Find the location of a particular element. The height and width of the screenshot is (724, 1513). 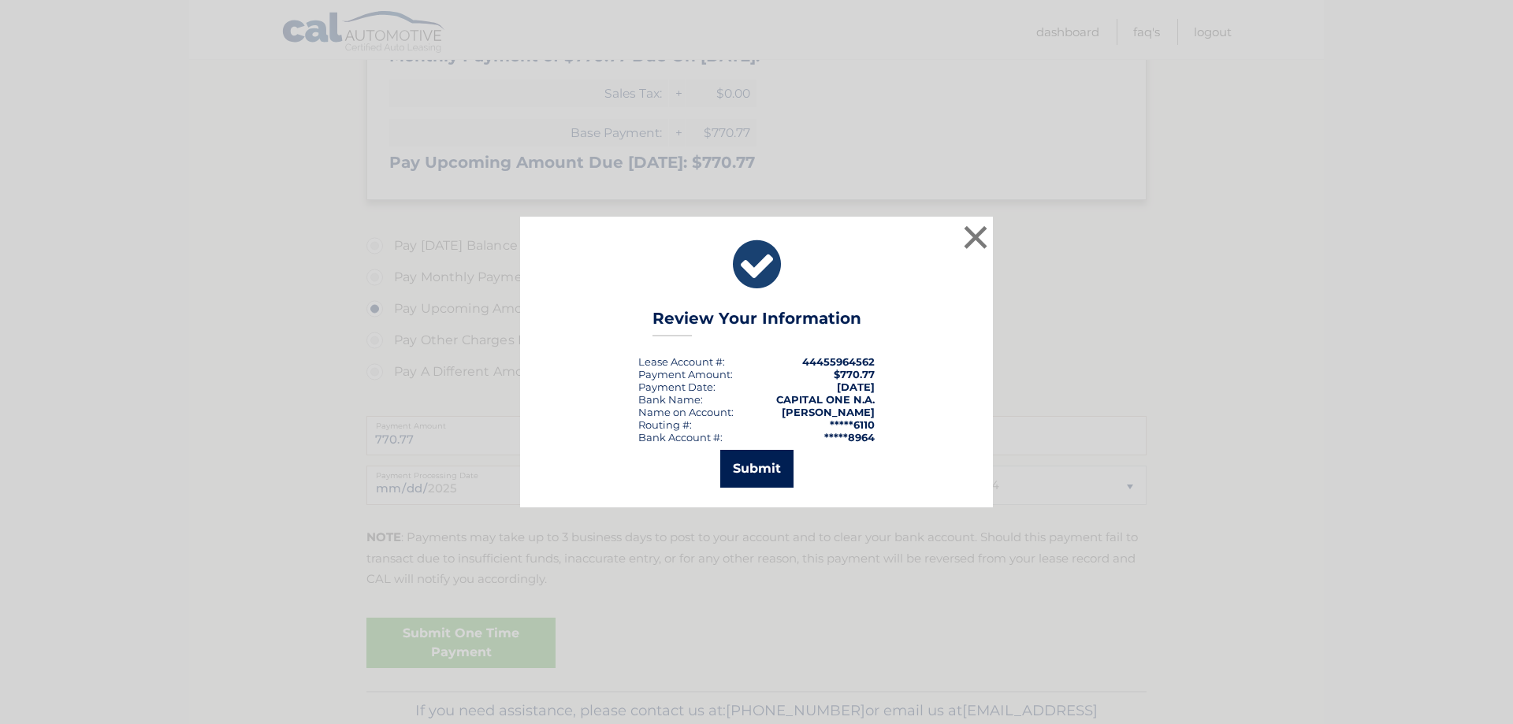

h3: Review Your Information is located at coordinates (756, 322).